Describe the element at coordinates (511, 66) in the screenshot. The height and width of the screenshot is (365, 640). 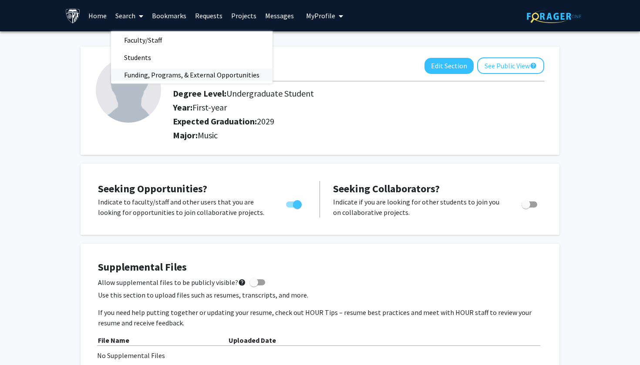
I see `button: See Public View` at that location.